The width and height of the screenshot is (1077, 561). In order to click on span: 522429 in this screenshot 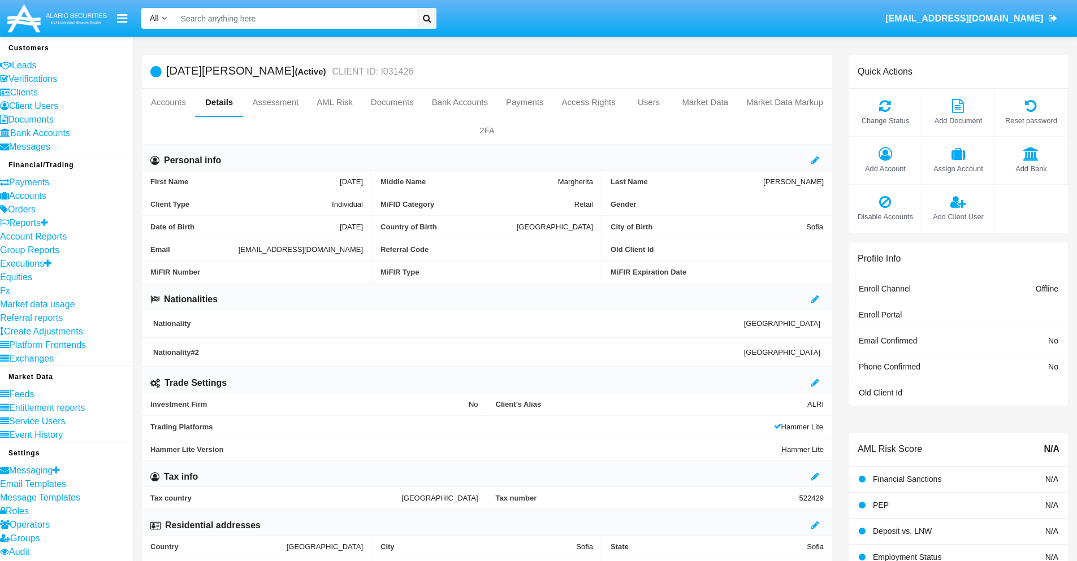, I will do `click(811, 498)`.